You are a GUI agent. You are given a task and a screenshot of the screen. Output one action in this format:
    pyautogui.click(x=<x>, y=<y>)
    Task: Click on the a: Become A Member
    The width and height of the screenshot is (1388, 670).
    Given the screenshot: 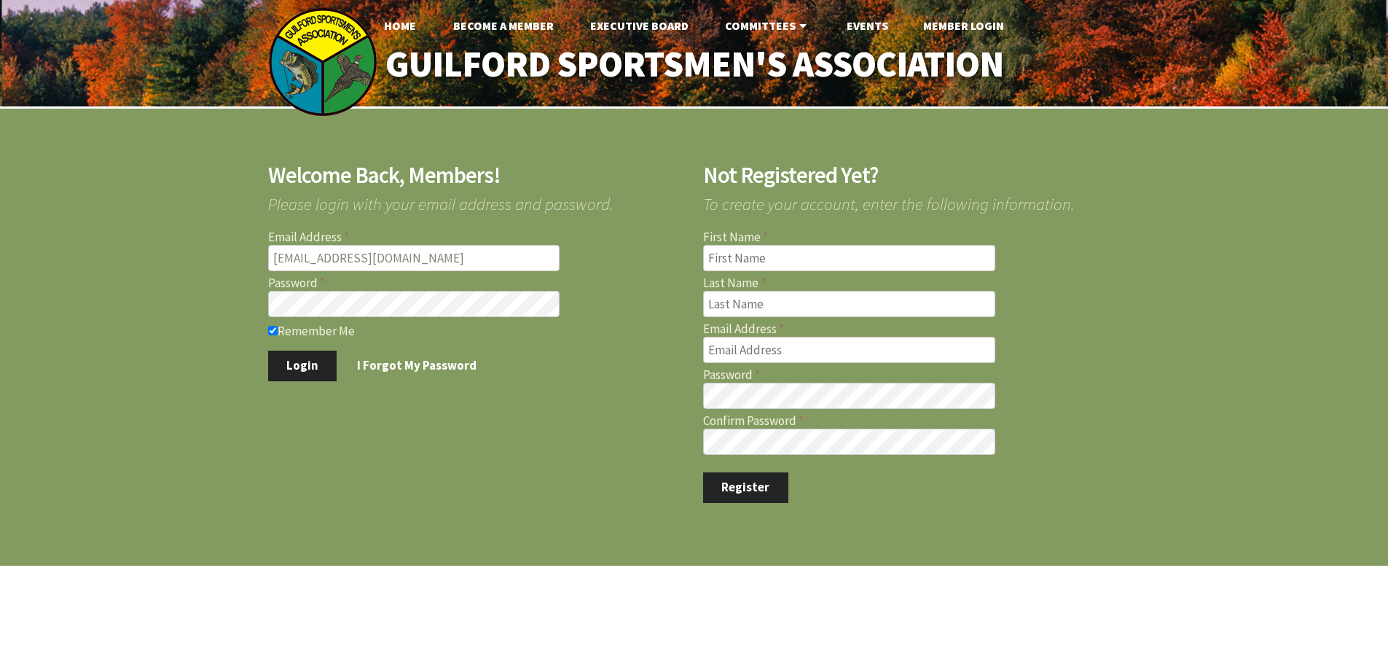 What is the action you would take?
    pyautogui.click(x=503, y=25)
    